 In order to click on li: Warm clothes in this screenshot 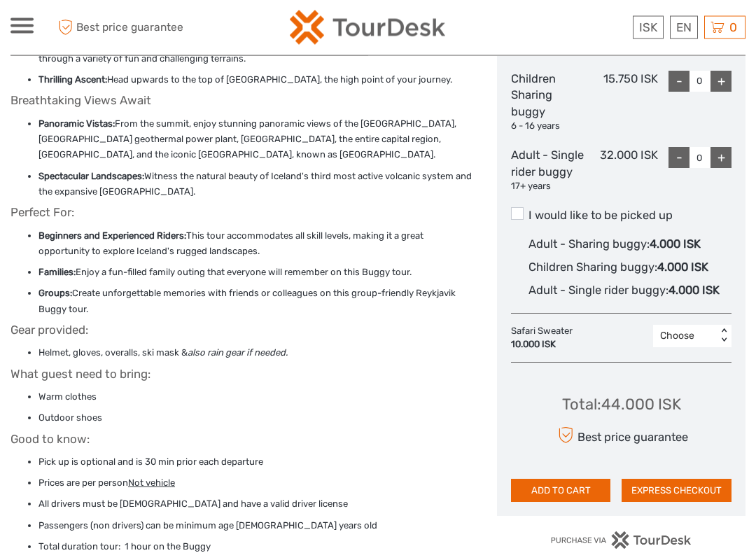, I will do `click(257, 397)`.